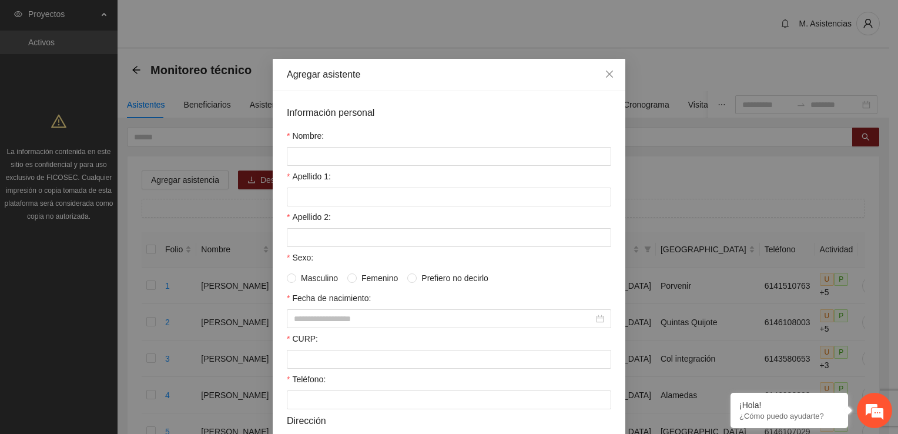 The height and width of the screenshot is (434, 898). What do you see at coordinates (444, 318) in the screenshot?
I see `input: Fecha de nacimiento:` at bounding box center [444, 318].